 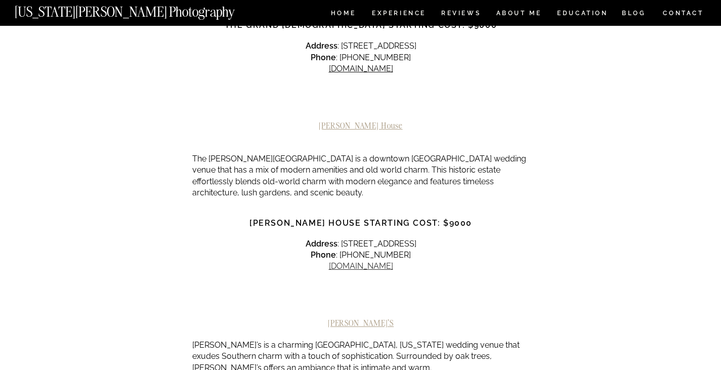 I want to click on nav: ABOUT ME, so click(x=519, y=14).